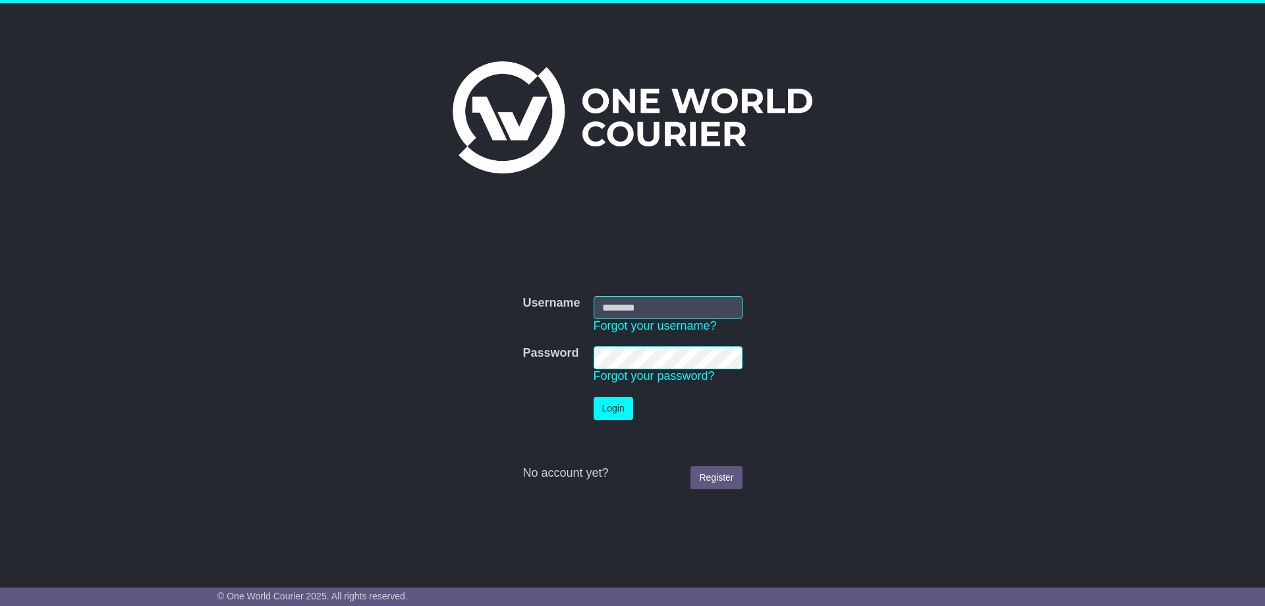  I want to click on a: Register, so click(716, 477).